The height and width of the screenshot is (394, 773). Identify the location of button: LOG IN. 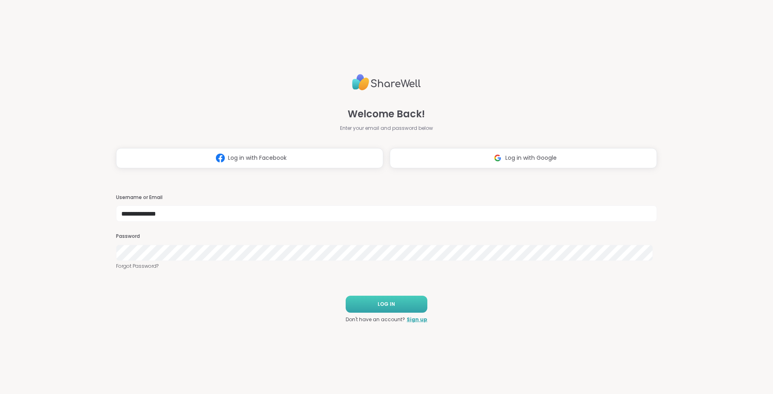
(386, 304).